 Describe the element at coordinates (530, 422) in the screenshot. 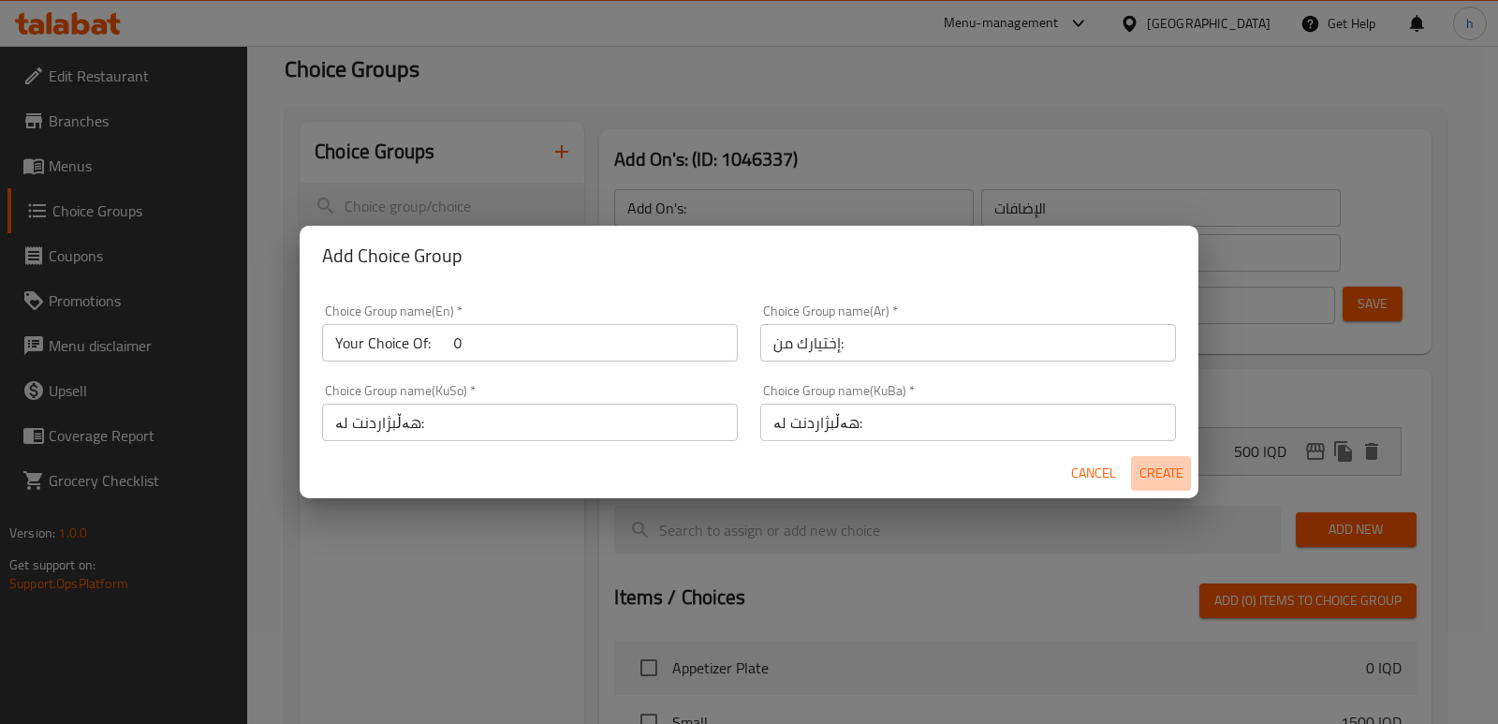

I see `input: Please enter Choice Group name(KuSo)` at that location.